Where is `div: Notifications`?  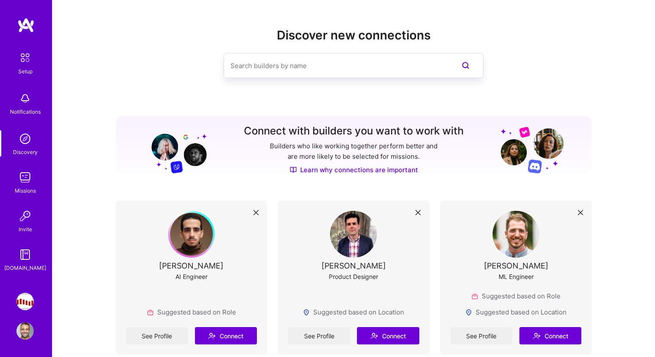 div: Notifications is located at coordinates (25, 111).